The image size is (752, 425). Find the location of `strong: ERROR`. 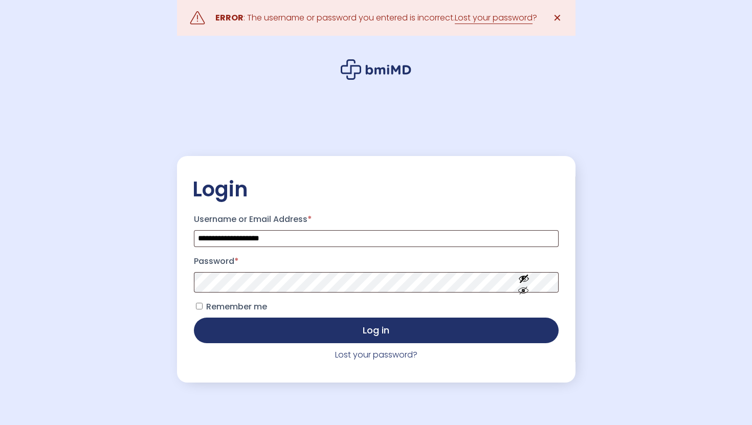

strong: ERROR is located at coordinates (229, 17).